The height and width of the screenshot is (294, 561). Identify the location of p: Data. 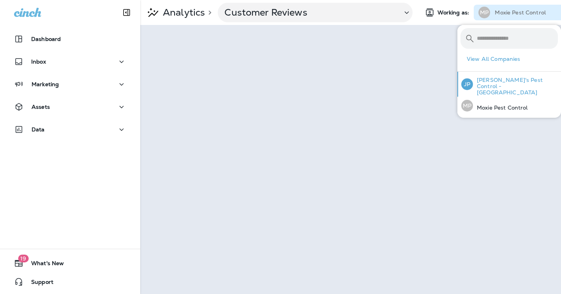
(38, 129).